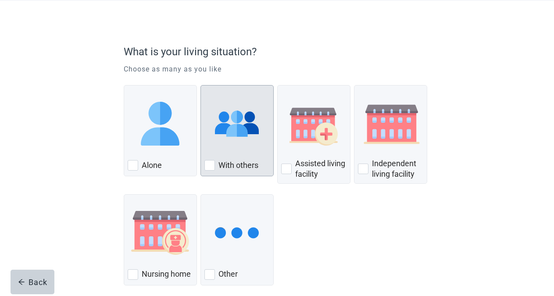 The width and height of the screenshot is (554, 296). What do you see at coordinates (160, 240) in the screenshot?
I see `div: Nursing Home, checkbox, not checked` at bounding box center [160, 240].